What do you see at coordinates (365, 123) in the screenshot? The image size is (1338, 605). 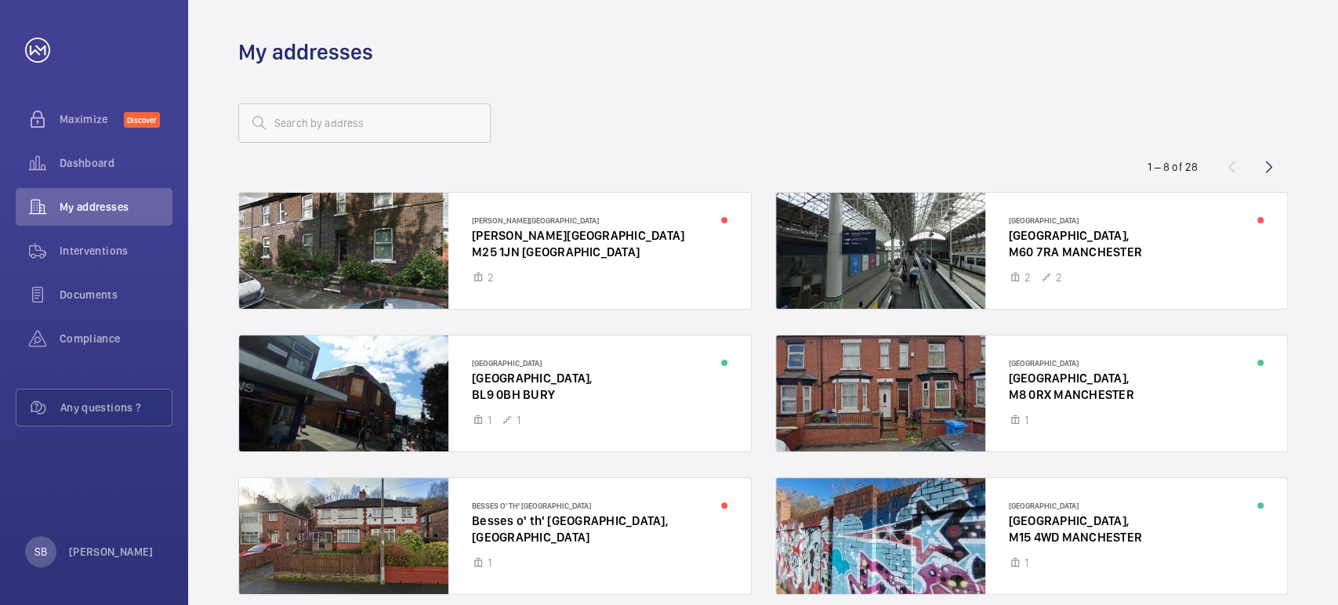 I see `input: Search by address` at bounding box center [365, 123].